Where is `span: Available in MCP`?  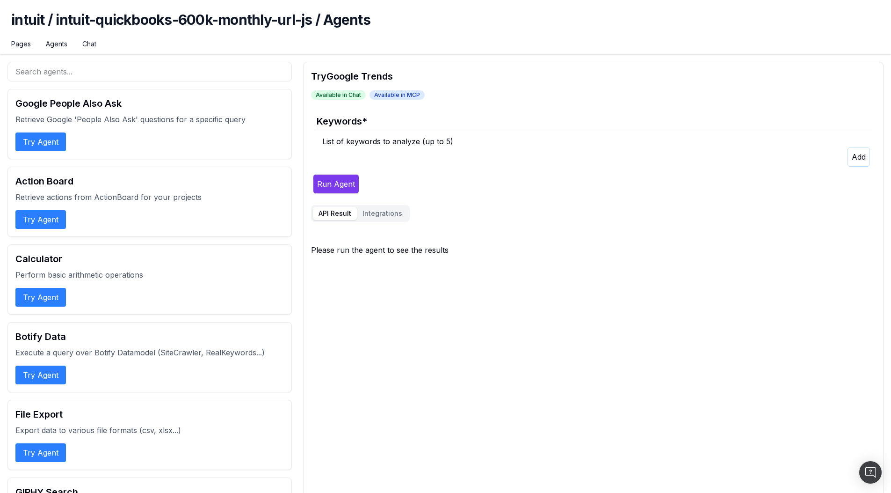 span: Available in MCP is located at coordinates (397, 95).